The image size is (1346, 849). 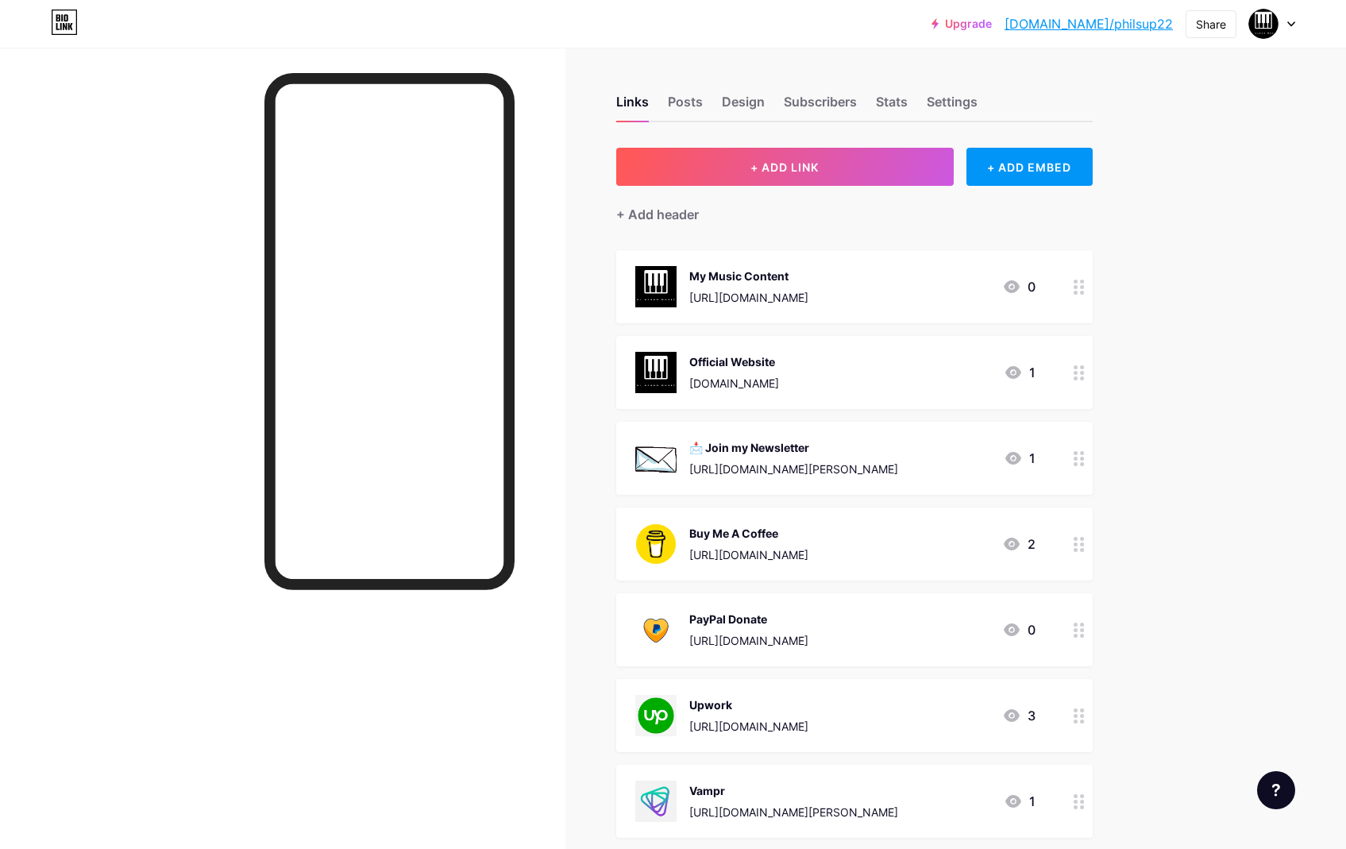 I want to click on div: PayPal Donate, so click(x=749, y=619).